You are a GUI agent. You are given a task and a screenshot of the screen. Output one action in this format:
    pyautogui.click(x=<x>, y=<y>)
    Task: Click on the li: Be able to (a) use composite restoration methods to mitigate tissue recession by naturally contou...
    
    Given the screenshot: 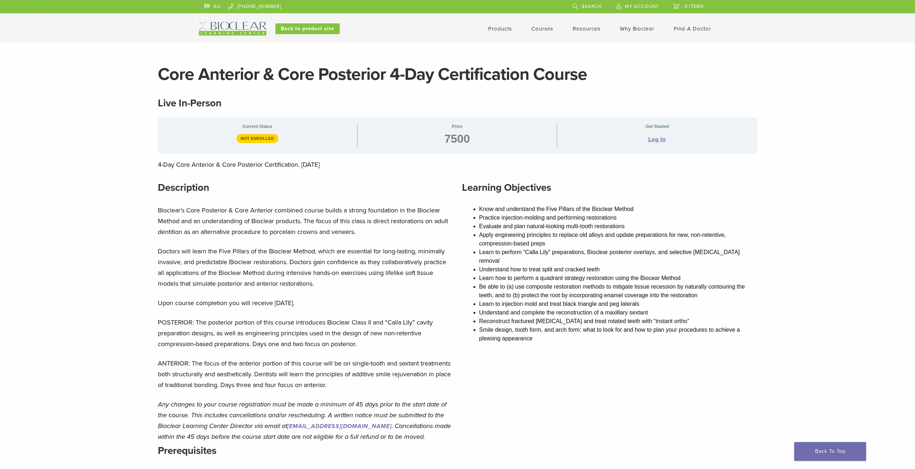 What is the action you would take?
    pyautogui.click(x=618, y=291)
    